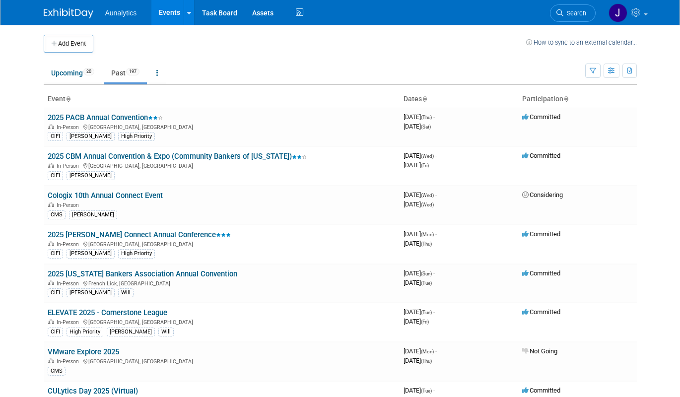  Describe the element at coordinates (166, 332) in the screenshot. I see `div: Will` at that location.